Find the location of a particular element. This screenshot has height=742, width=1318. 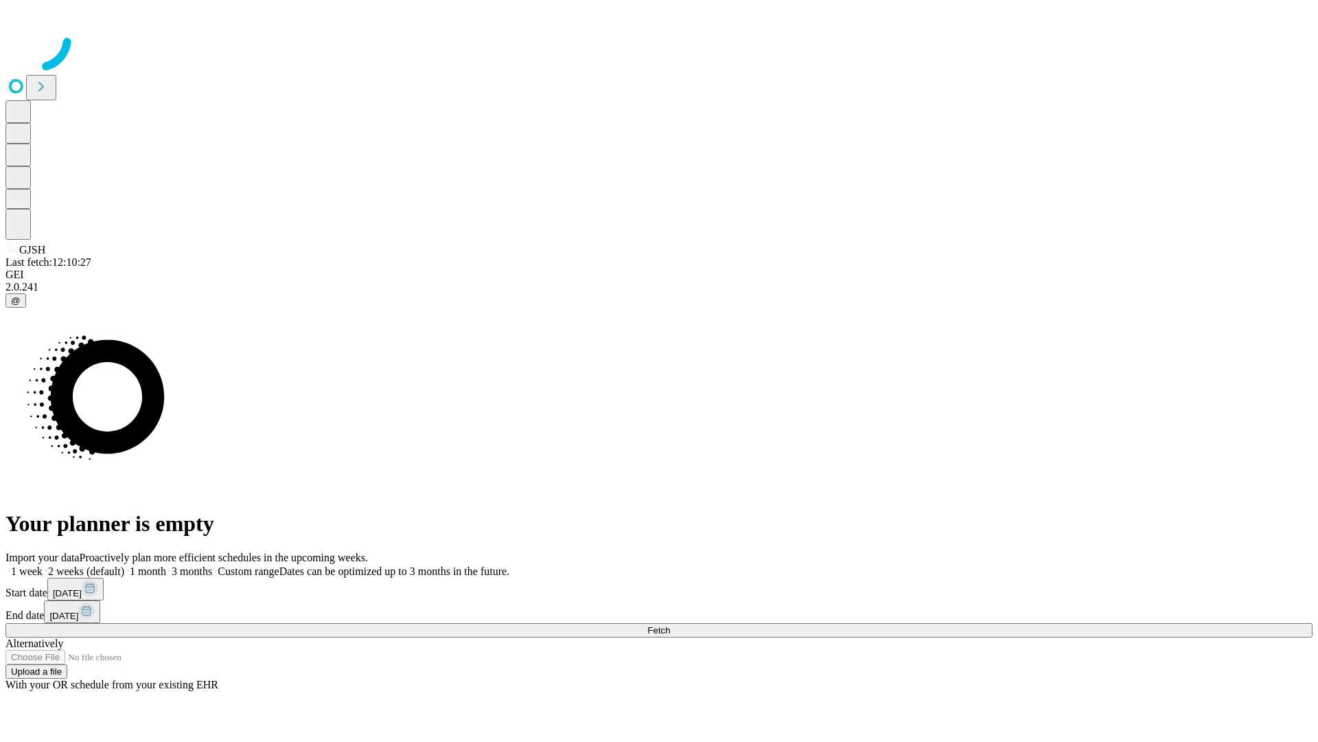

div: 2.0.241 is located at coordinates (659, 287).